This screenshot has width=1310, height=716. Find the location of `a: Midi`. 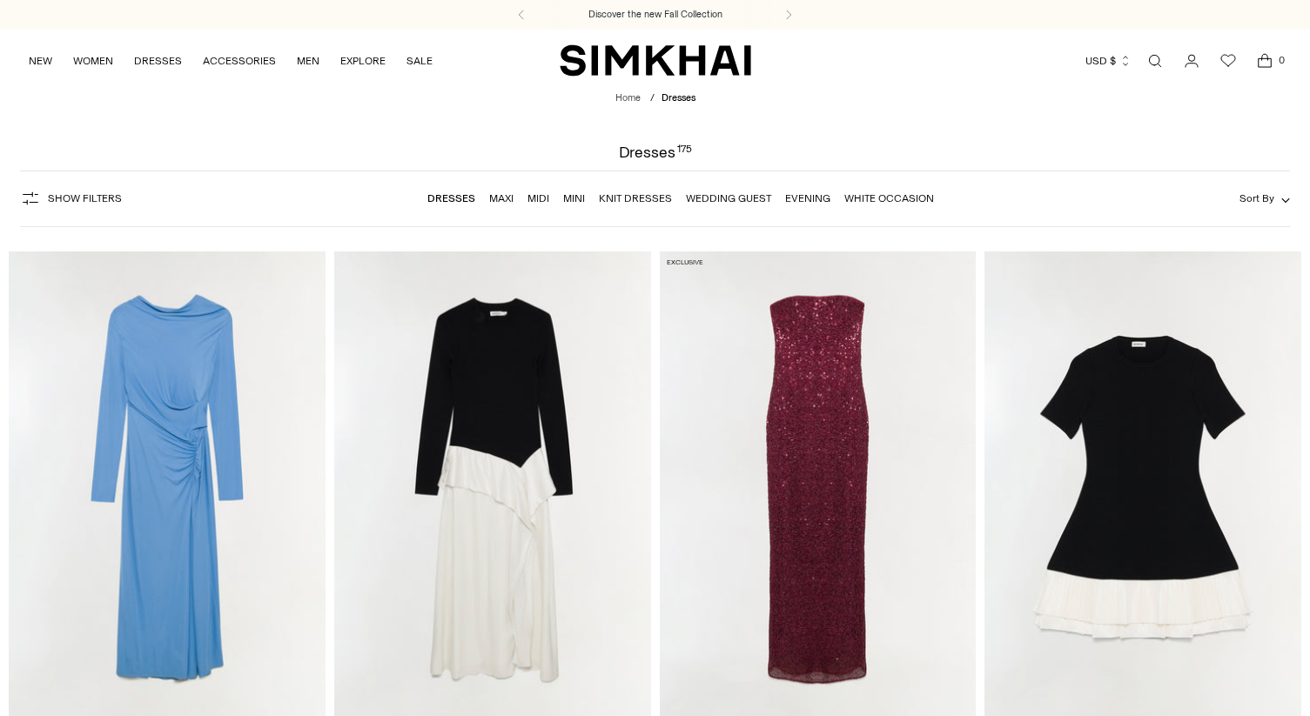

a: Midi is located at coordinates (538, 198).